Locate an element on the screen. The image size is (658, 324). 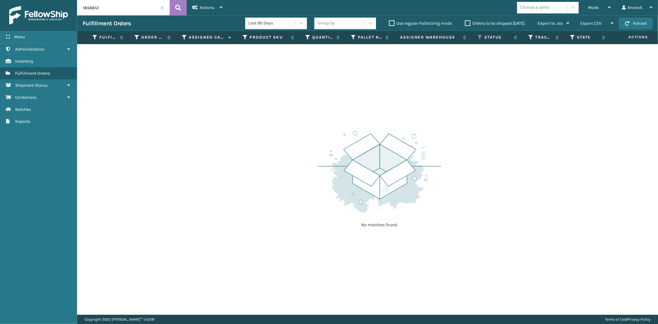
div: Group by is located at coordinates (326, 23).